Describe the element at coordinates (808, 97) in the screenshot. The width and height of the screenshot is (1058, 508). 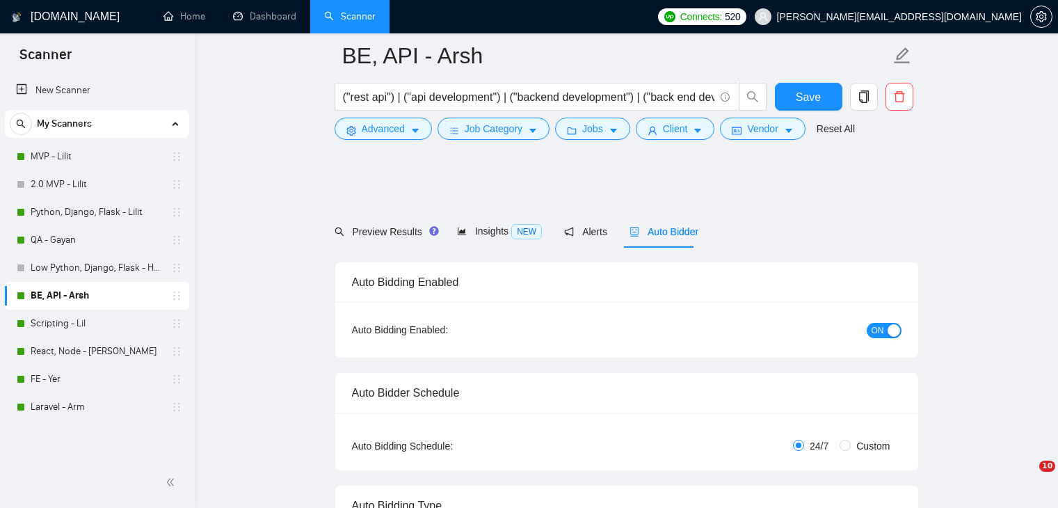
I see `button: Save` at that location.